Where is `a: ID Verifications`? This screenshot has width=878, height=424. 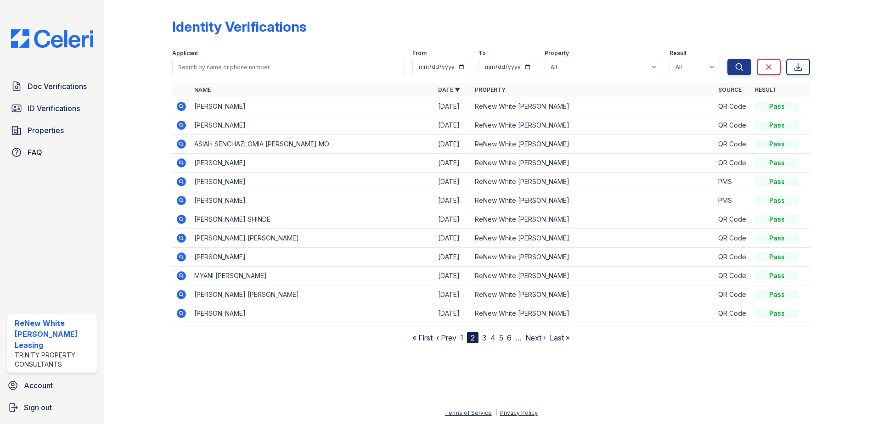
a: ID Verifications is located at coordinates (52, 108).